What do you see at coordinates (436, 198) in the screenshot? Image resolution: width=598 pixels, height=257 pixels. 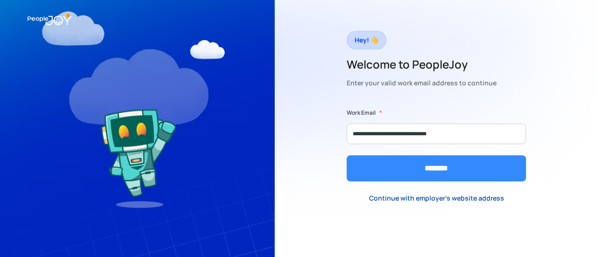 I see `div: Continue with employer's website address` at bounding box center [436, 198].